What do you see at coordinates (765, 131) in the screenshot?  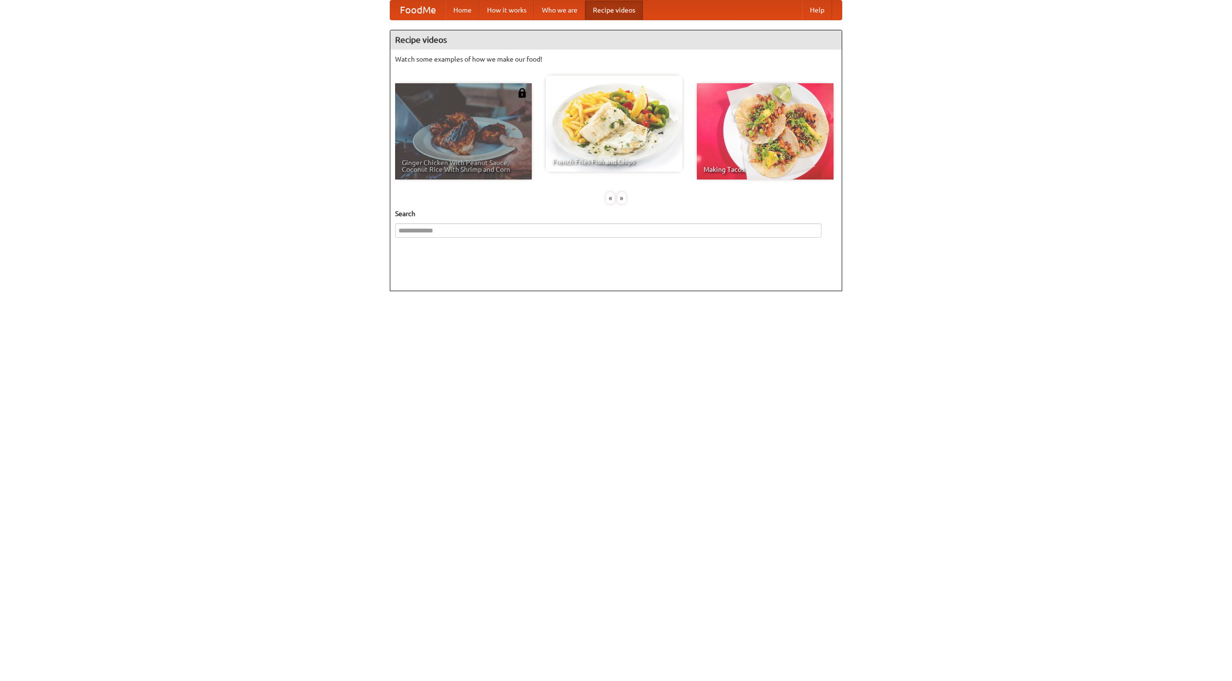 I see `a: Making Tacos` at bounding box center [765, 131].